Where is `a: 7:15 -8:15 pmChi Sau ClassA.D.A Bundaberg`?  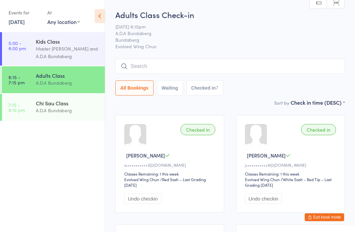
a: 7:15 -8:15 pmChi Sau ClassA.D.A Bundaberg is located at coordinates (53, 107).